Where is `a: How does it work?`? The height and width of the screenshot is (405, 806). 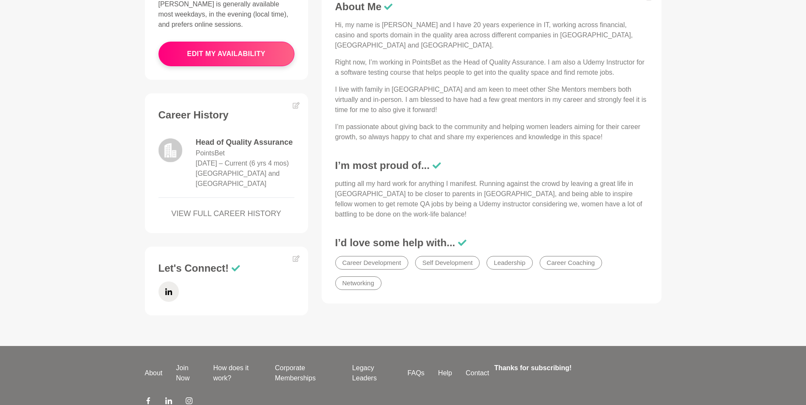 a: How does it work? is located at coordinates (237, 373).